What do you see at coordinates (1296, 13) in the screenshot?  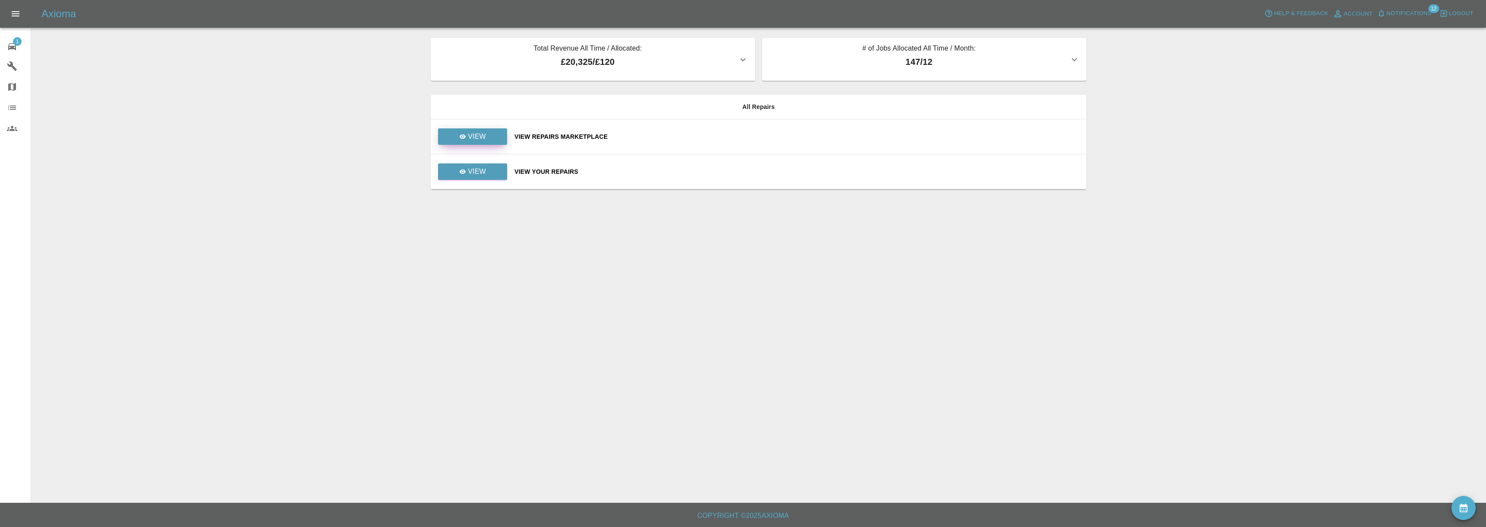 I see `button: Help & Feedback` at bounding box center [1296, 13].